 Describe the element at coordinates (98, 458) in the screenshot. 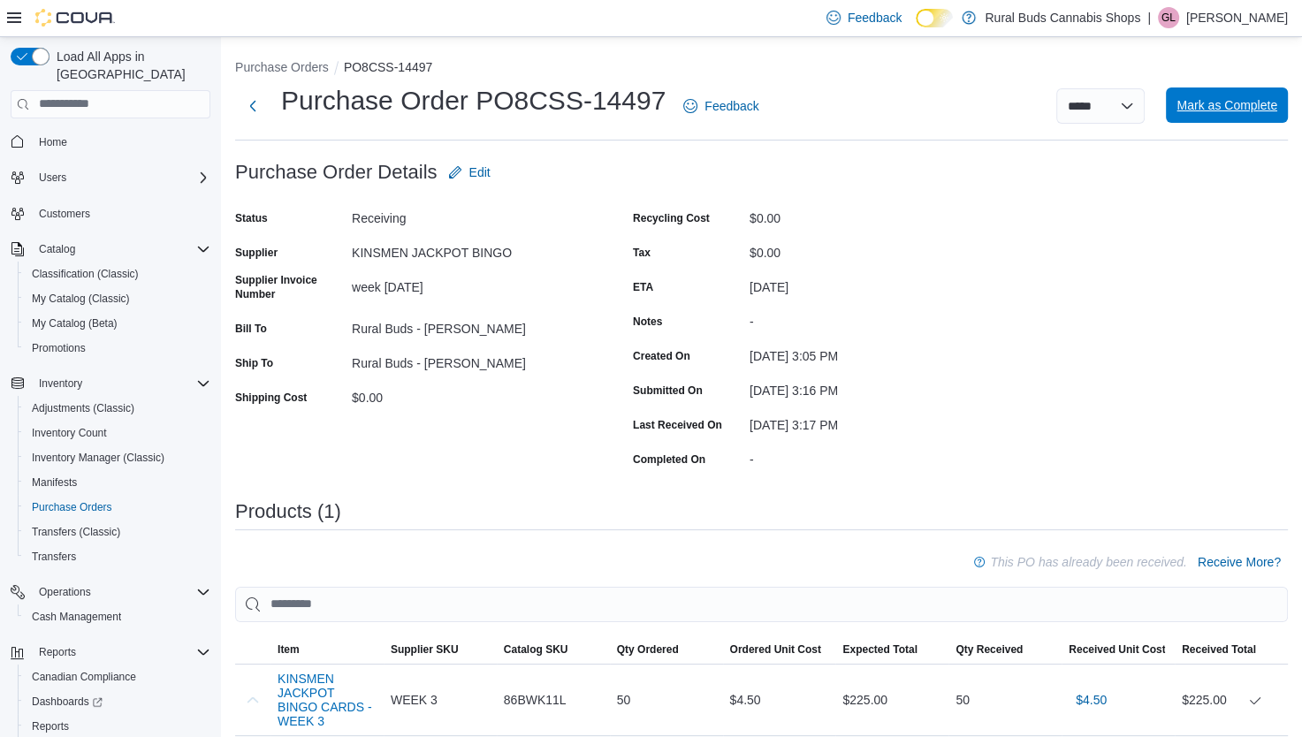

I see `span: Inventory Manager (Classic)` at that location.